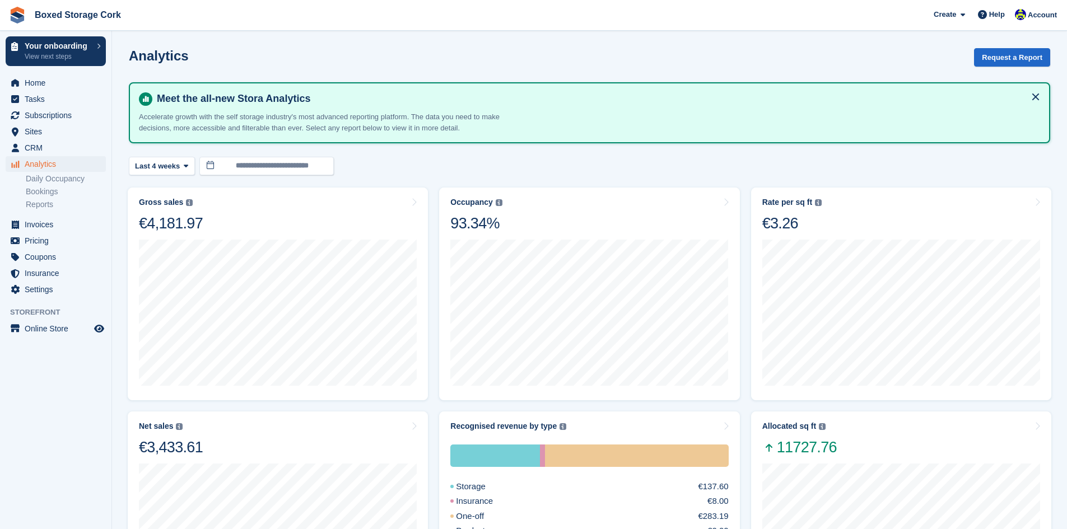 This screenshot has height=529, width=1067. I want to click on span: Create, so click(945, 15).